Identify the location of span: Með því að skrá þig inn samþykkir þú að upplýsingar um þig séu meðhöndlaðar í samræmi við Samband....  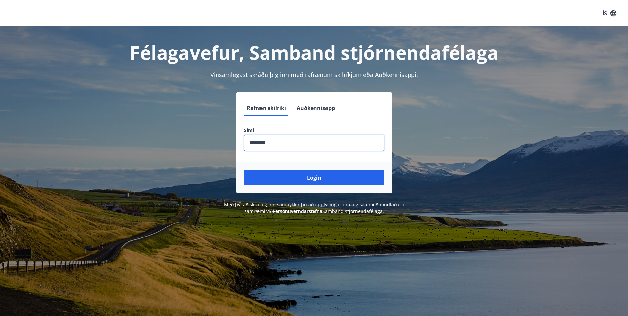
(314, 207).